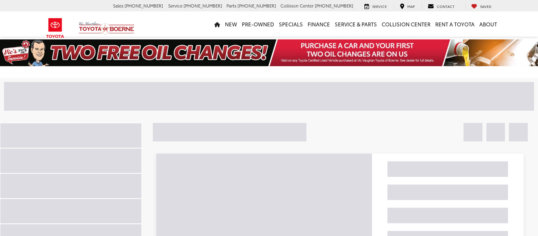 The width and height of the screenshot is (538, 236). What do you see at coordinates (488, 24) in the screenshot?
I see `a: About` at bounding box center [488, 24].